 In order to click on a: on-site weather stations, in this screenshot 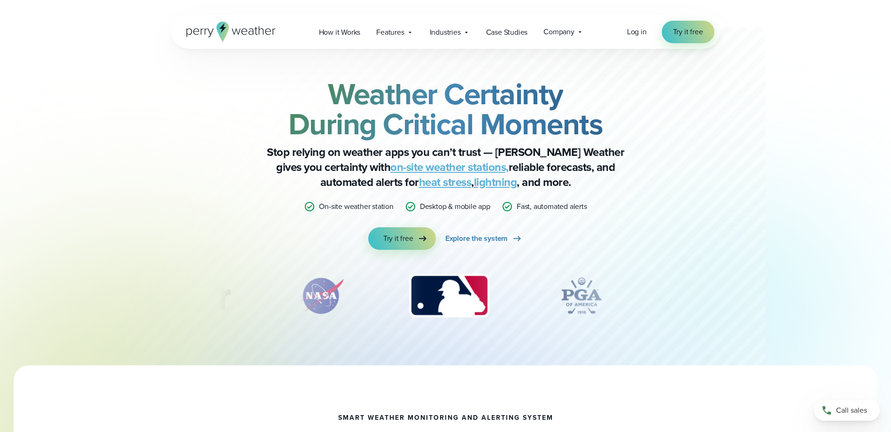, I will do `click(449, 167)`.